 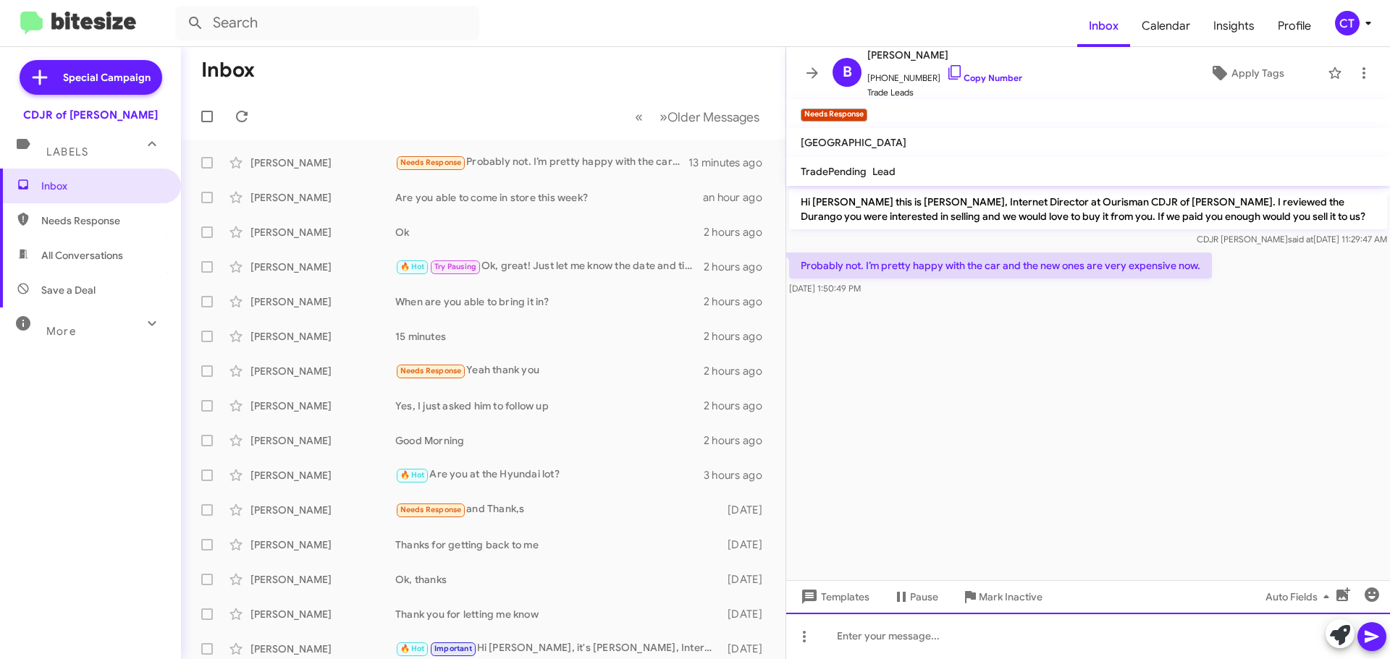 I want to click on span: said at, so click(x=1300, y=239).